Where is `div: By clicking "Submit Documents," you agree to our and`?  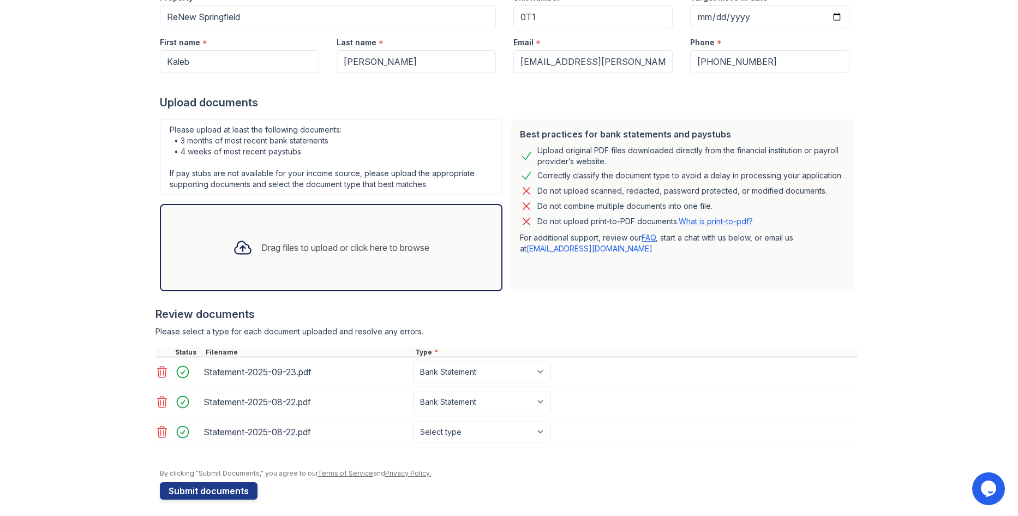
div: By clicking "Submit Documents," you agree to our and is located at coordinates (509, 473).